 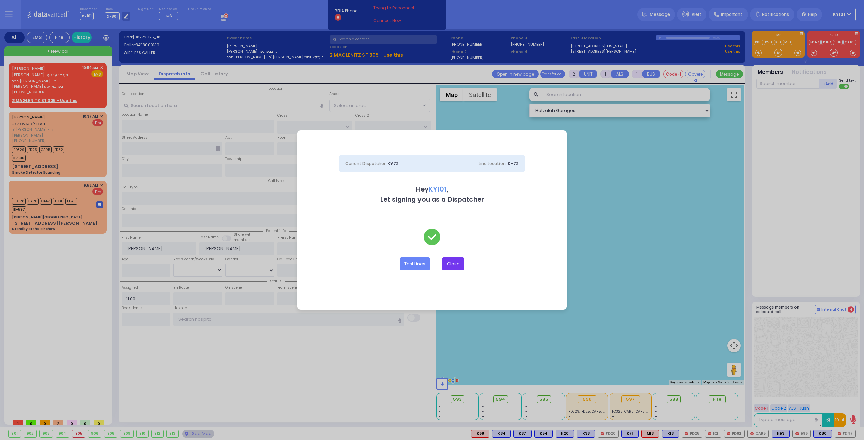 I want to click on a: Close, so click(x=557, y=139).